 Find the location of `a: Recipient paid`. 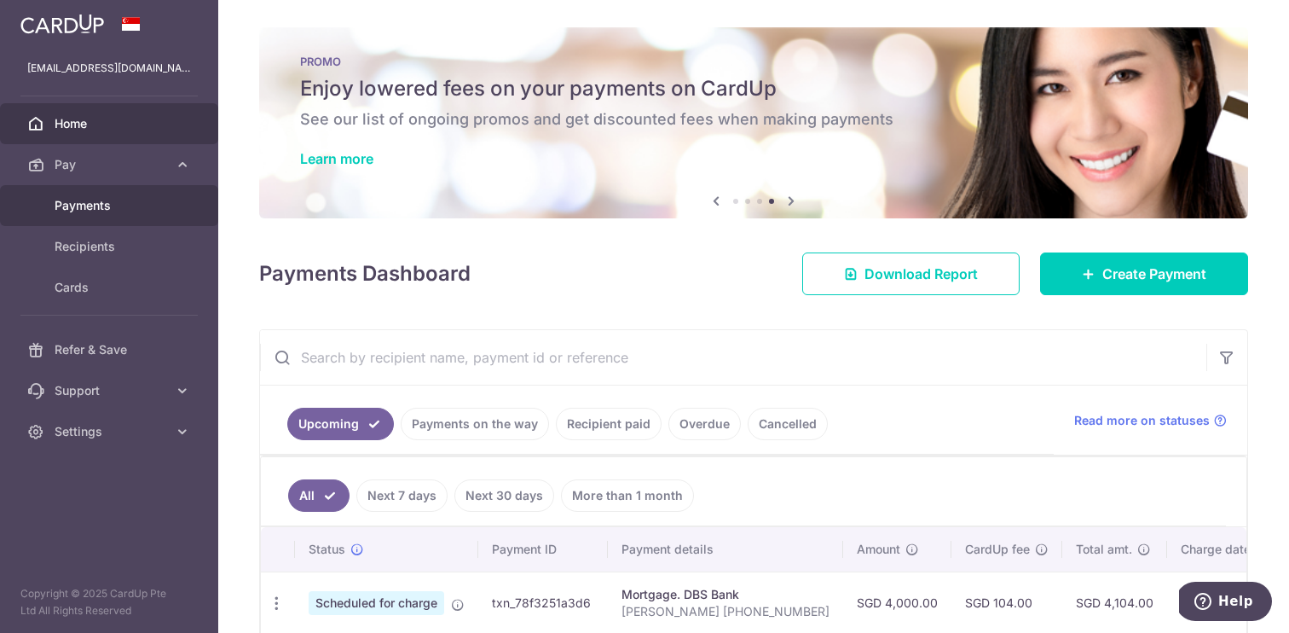

a: Recipient paid is located at coordinates (609, 424).